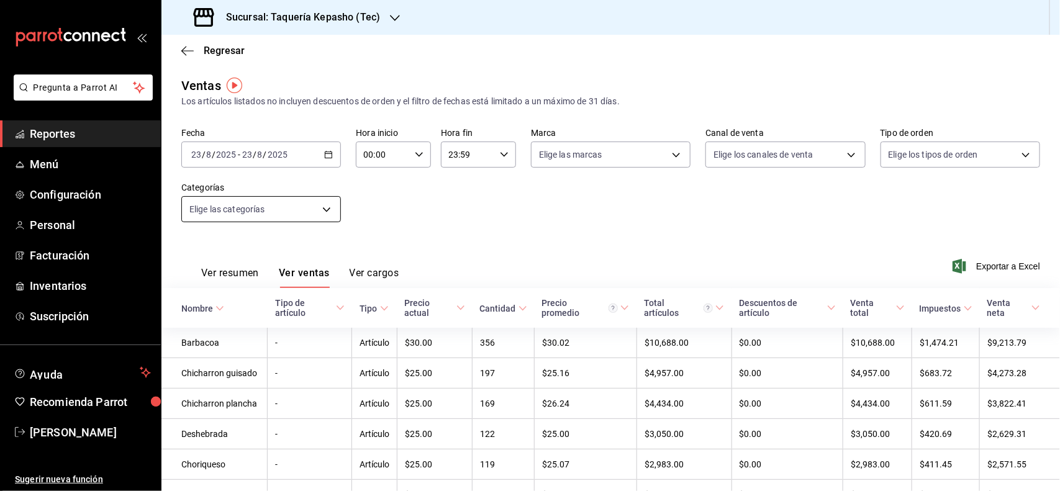  I want to click on span: Cantidad, so click(503, 309).